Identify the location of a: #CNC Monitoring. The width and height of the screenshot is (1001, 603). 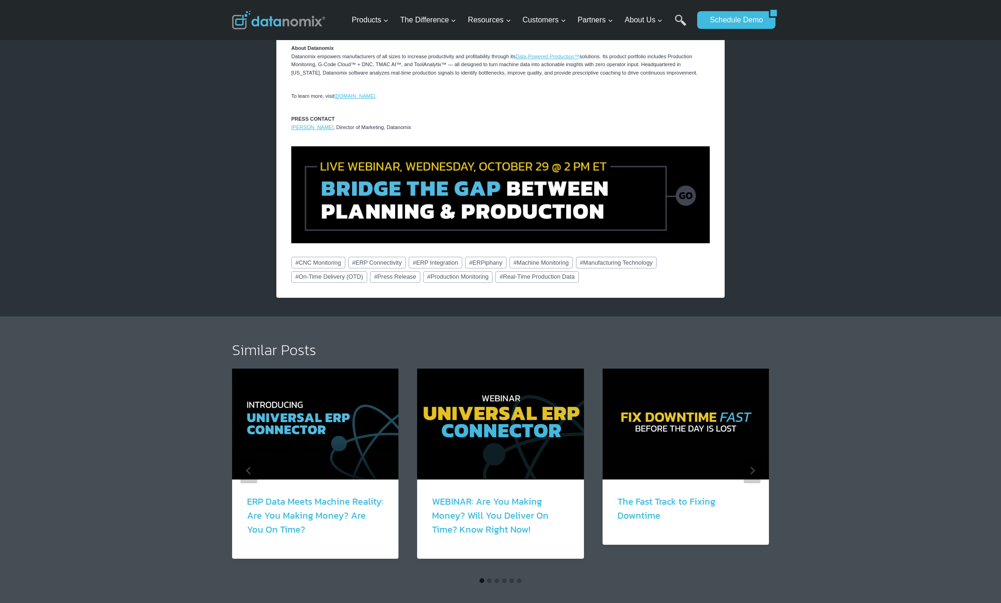
(318, 262).